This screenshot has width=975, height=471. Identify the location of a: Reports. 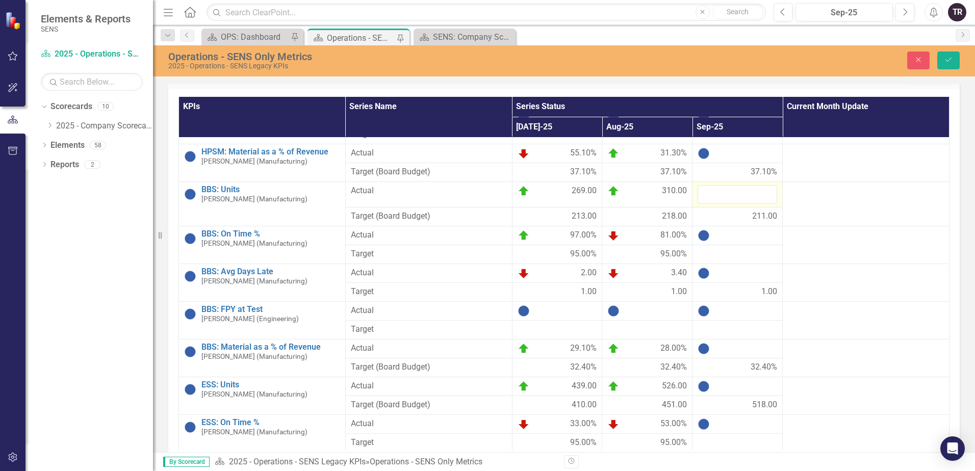
(65, 165).